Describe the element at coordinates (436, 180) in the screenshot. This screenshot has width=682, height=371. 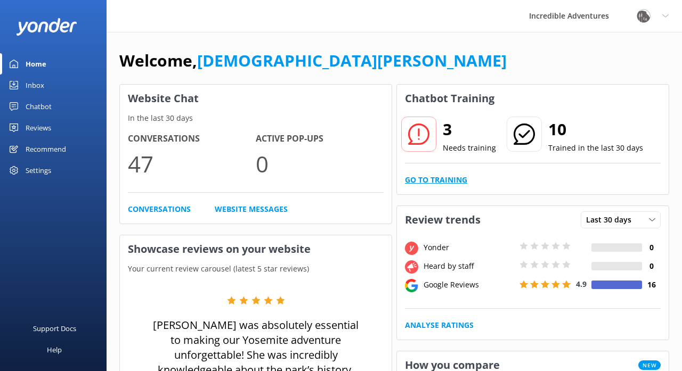
I see `a: Go to Training` at that location.